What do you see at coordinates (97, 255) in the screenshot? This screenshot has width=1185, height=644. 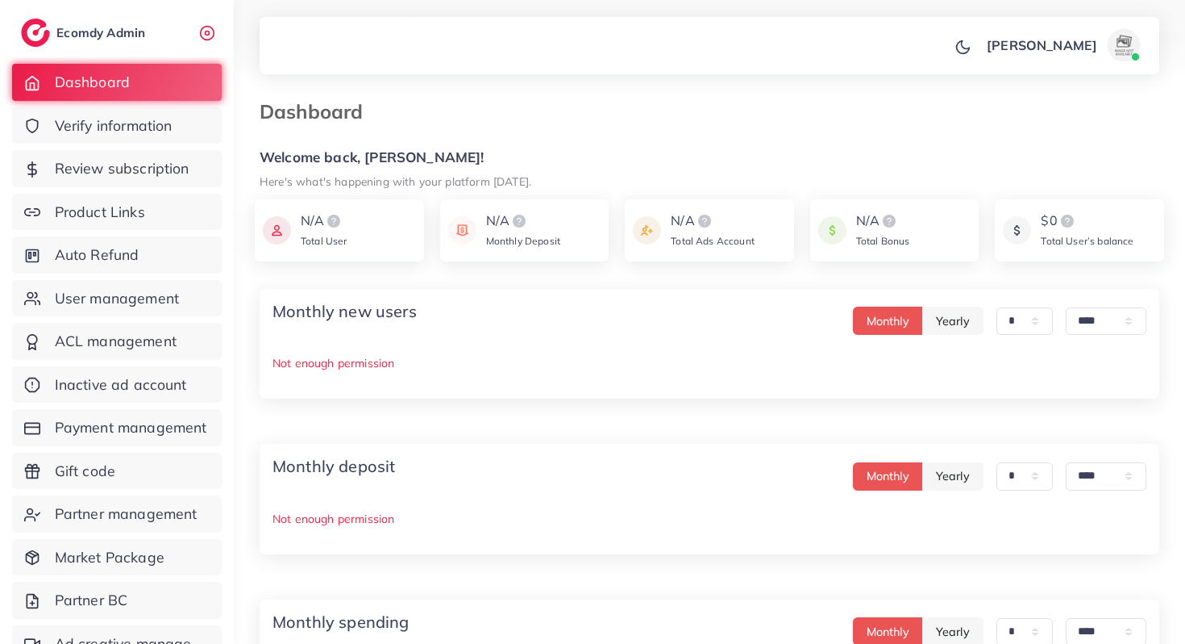 I see `span: Auto Refund` at bounding box center [97, 255].